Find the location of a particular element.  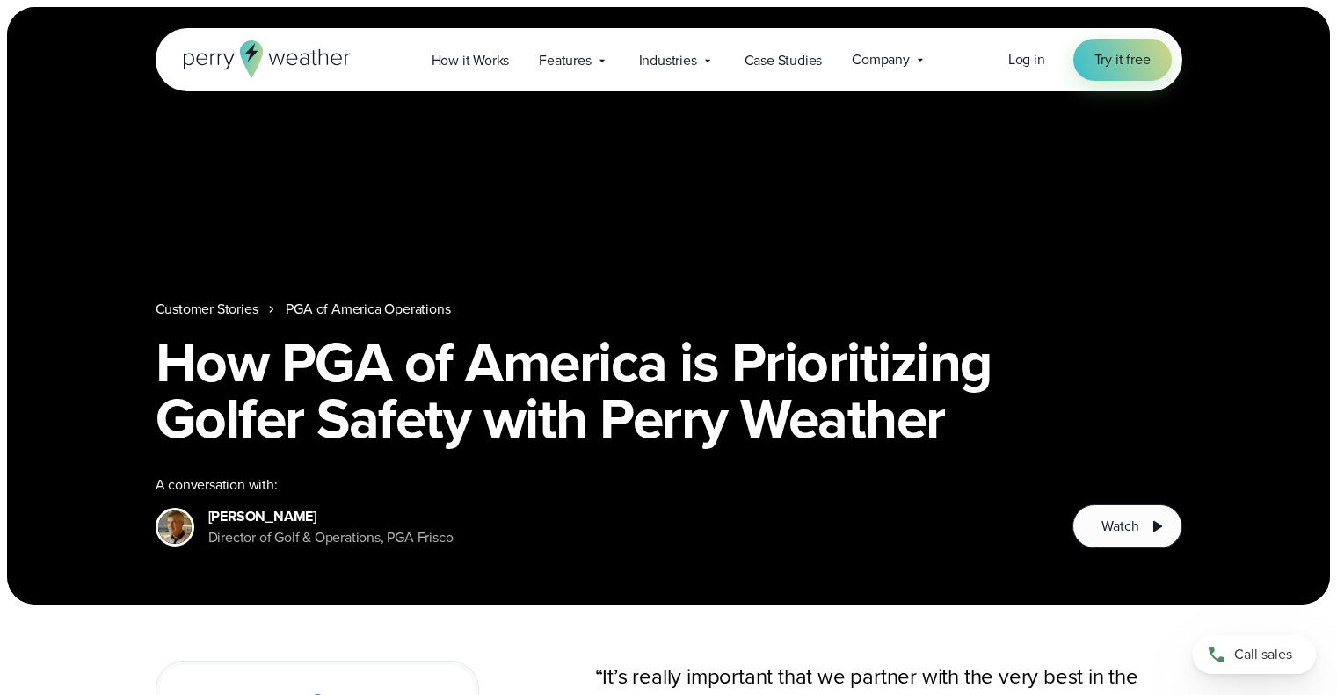

span: How it Works is located at coordinates (470, 61).